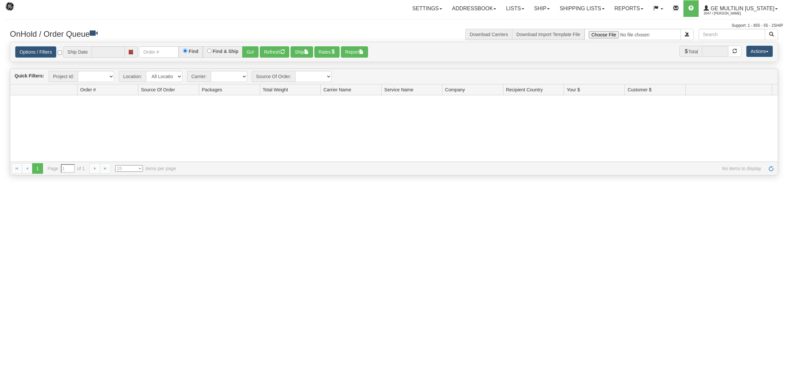 The width and height of the screenshot is (788, 380). I want to click on label: Find & Ship, so click(226, 51).